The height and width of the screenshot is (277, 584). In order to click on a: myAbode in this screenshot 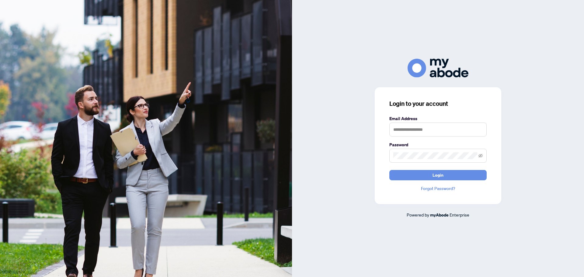, I will do `click(439, 215)`.